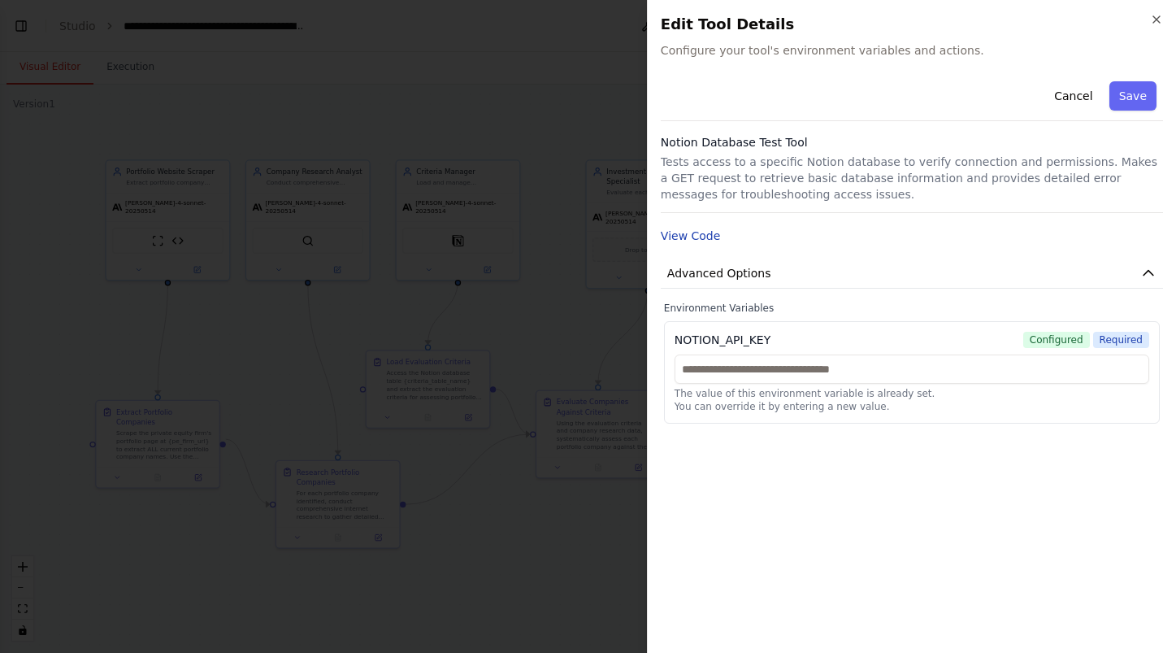 The height and width of the screenshot is (653, 1176). I want to click on label: Environment Variables, so click(912, 308).